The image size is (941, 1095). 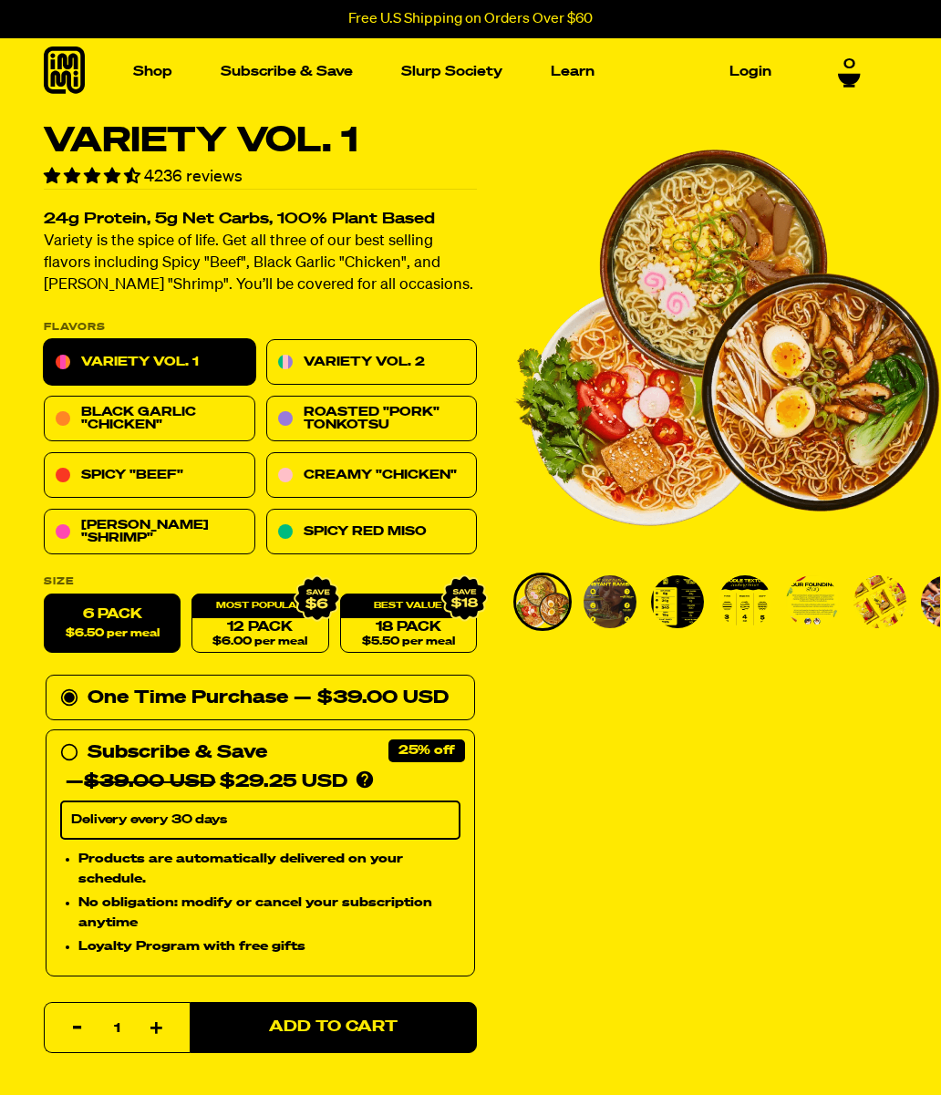 I want to click on input: quantity, so click(x=117, y=1028).